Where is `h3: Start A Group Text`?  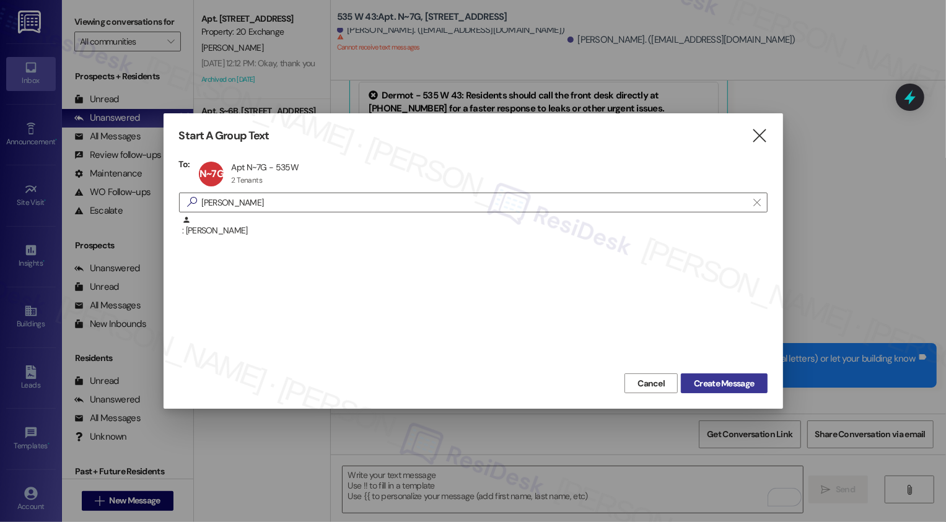
h3: Start A Group Text is located at coordinates (224, 136).